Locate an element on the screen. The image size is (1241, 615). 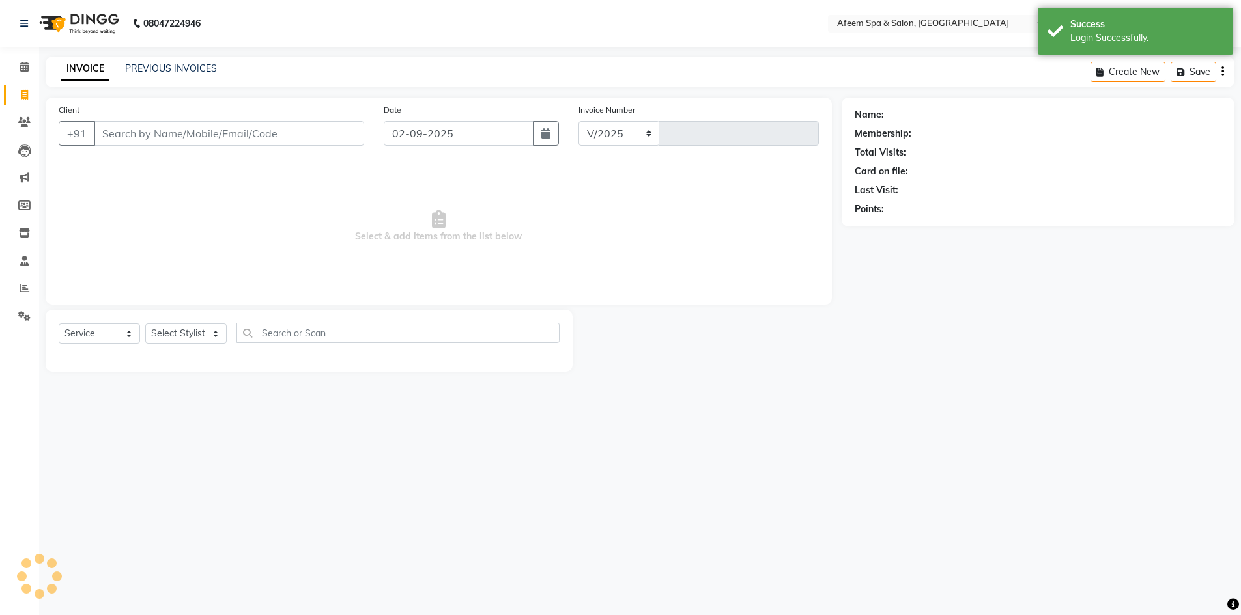
button: +91 is located at coordinates (77, 134).